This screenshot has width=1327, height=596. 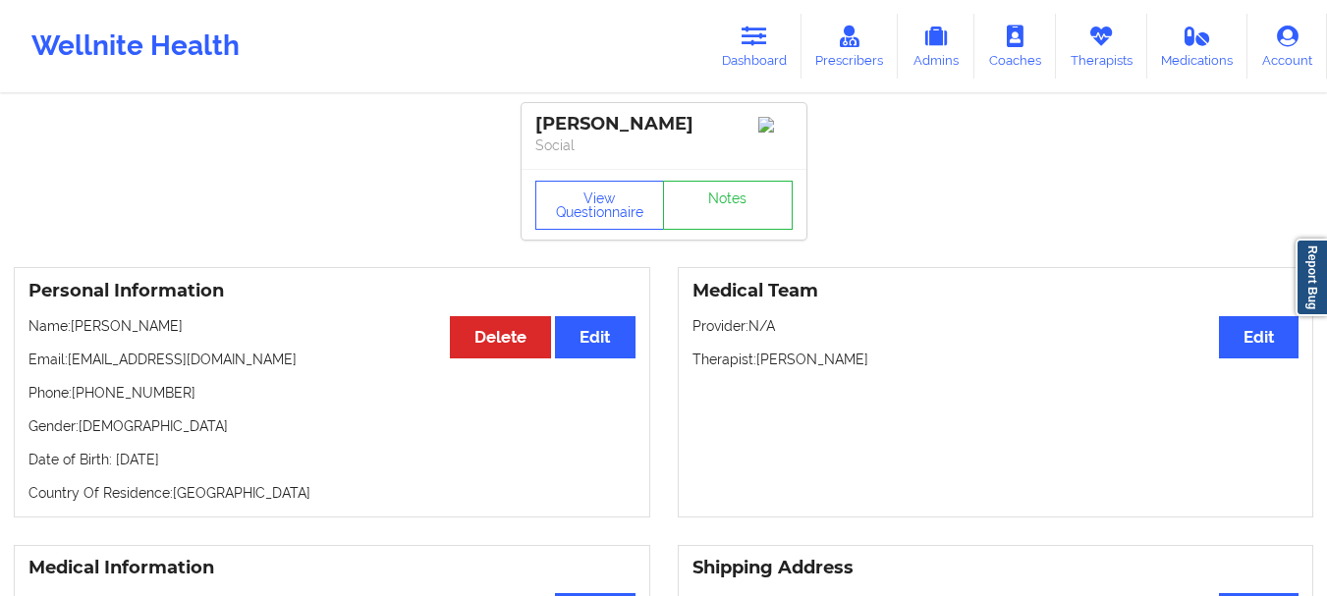 I want to click on button: View Questionnaire, so click(x=600, y=205).